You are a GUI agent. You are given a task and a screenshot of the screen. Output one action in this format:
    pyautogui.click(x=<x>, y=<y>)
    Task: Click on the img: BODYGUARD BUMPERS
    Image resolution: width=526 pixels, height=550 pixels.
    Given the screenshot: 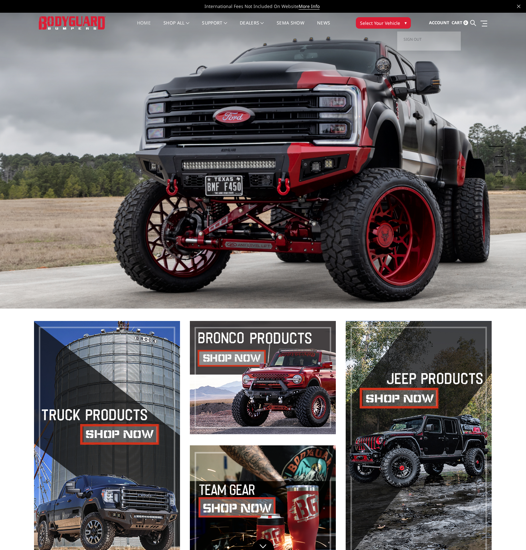 What is the action you would take?
    pyautogui.click(x=72, y=23)
    